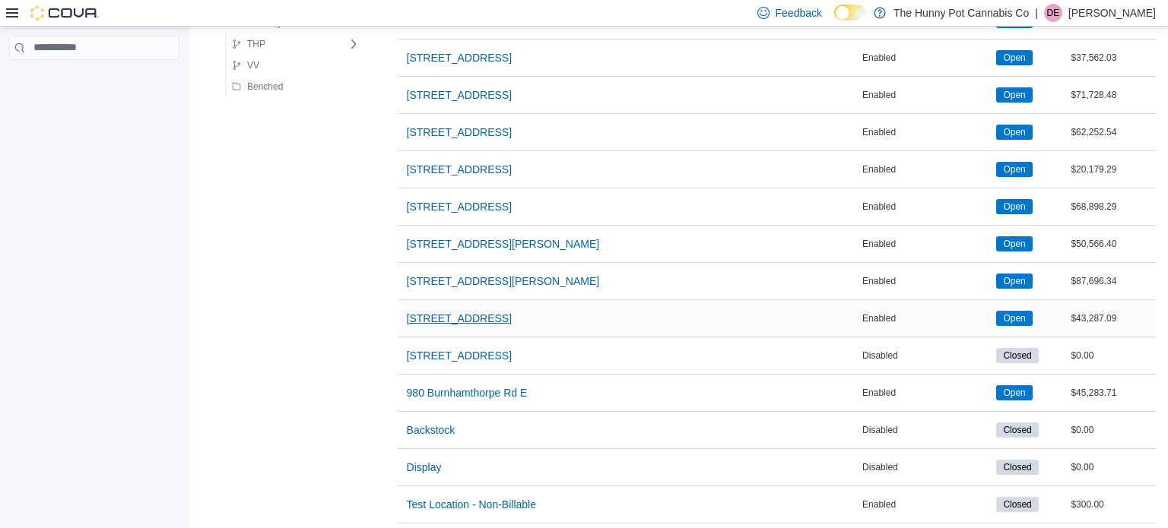  Describe the element at coordinates (1111, 58) in the screenshot. I see `div: $37,562.03` at that location.